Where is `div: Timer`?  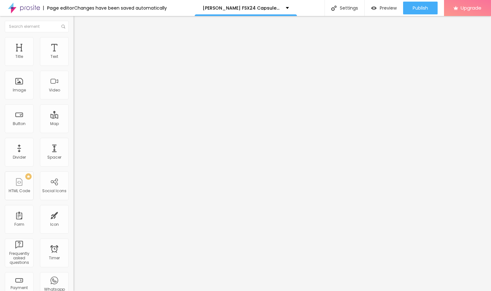
div: Timer is located at coordinates (54, 258).